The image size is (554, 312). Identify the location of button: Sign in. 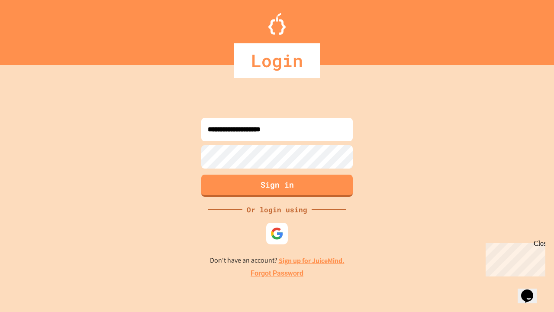
(277, 185).